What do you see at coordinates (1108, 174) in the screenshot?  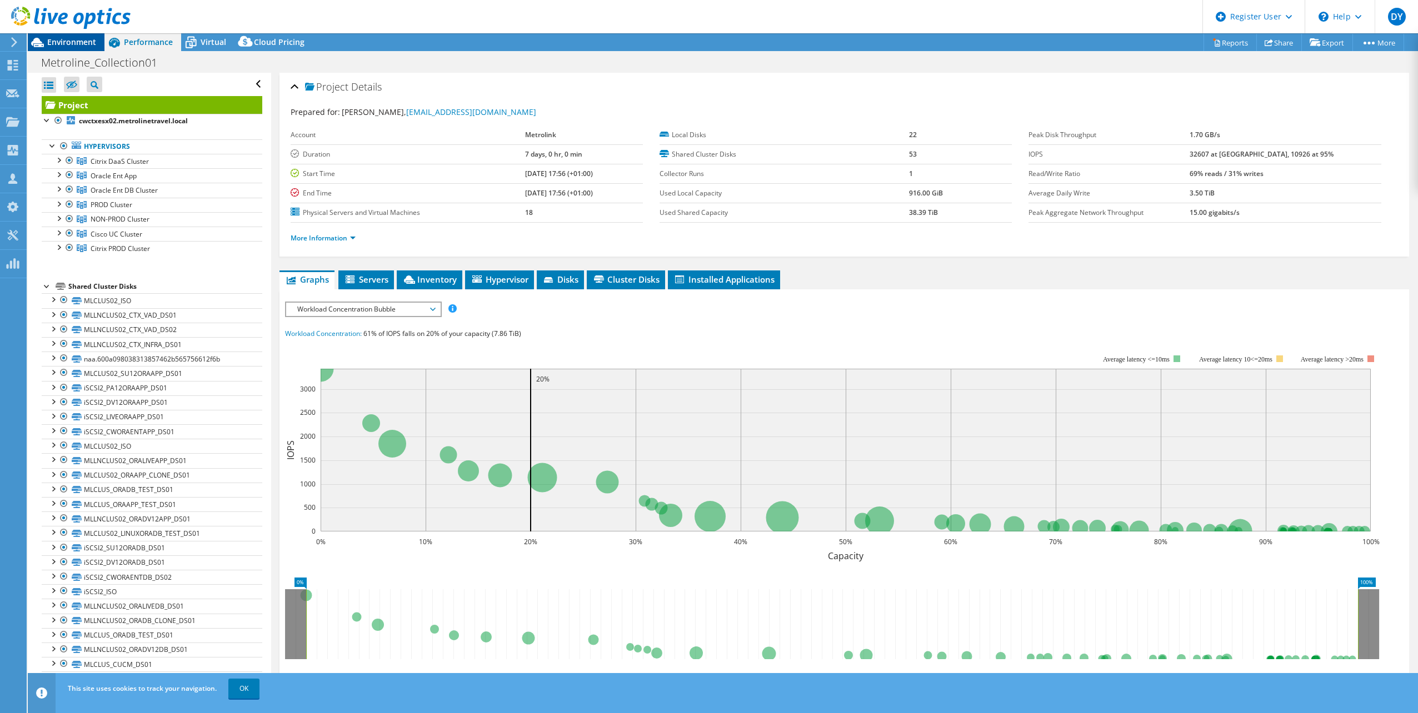 I see `label: Read/Write Ratio` at bounding box center [1108, 174].